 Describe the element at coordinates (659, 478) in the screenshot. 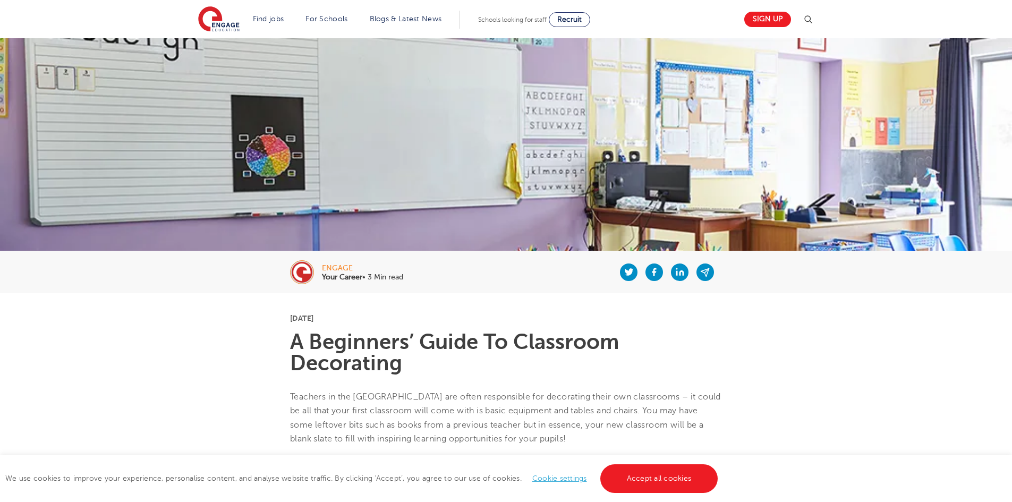

I see `a: Accept all cookies` at that location.